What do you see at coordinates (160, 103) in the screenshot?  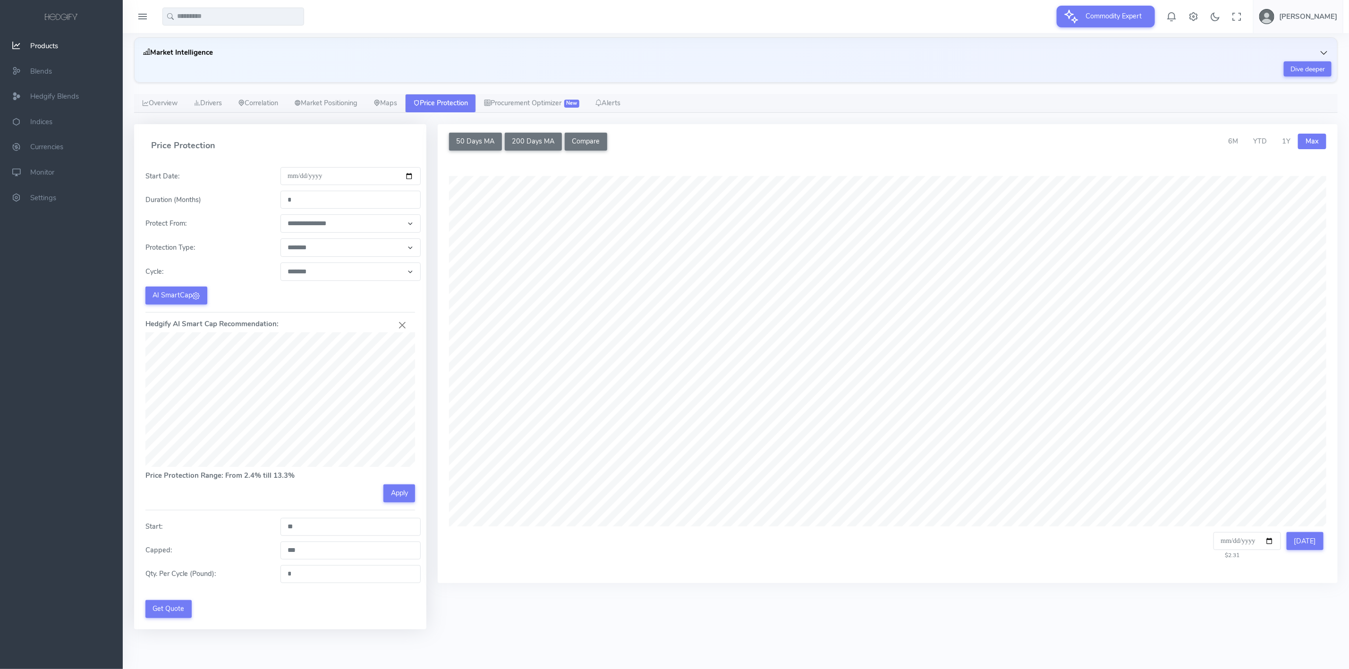 I see `a: Overview` at bounding box center [160, 103].